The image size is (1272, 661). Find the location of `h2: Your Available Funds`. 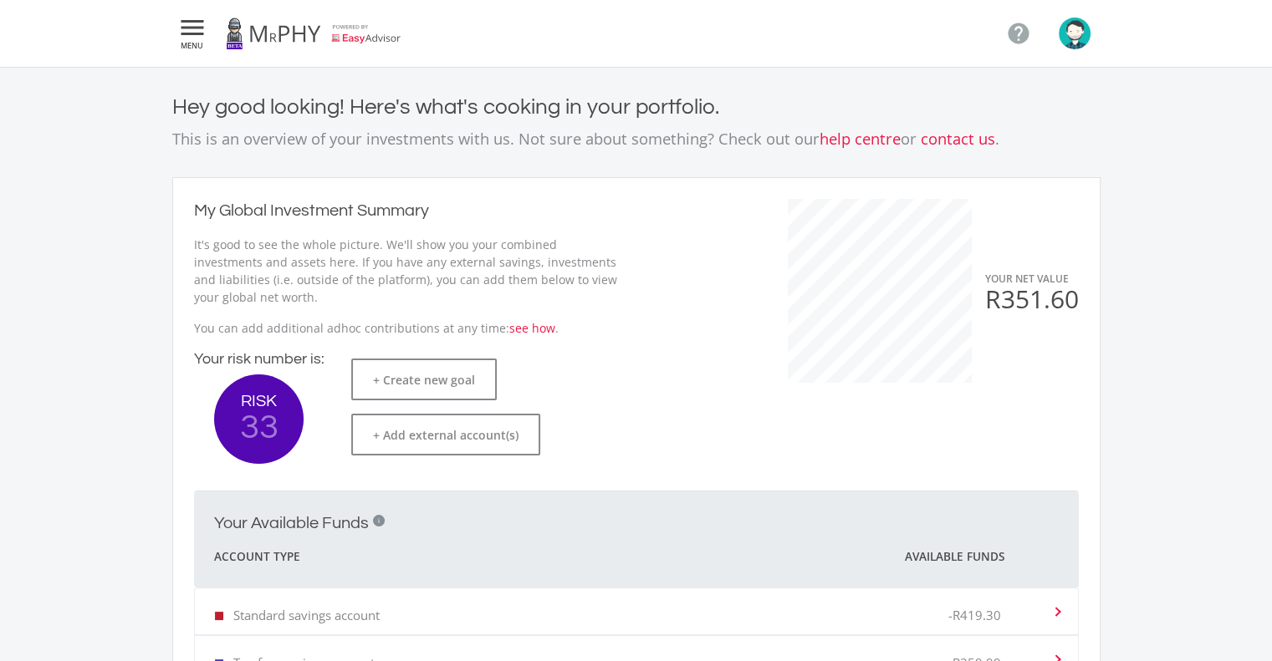

h2: Your Available Funds is located at coordinates (291, 523).